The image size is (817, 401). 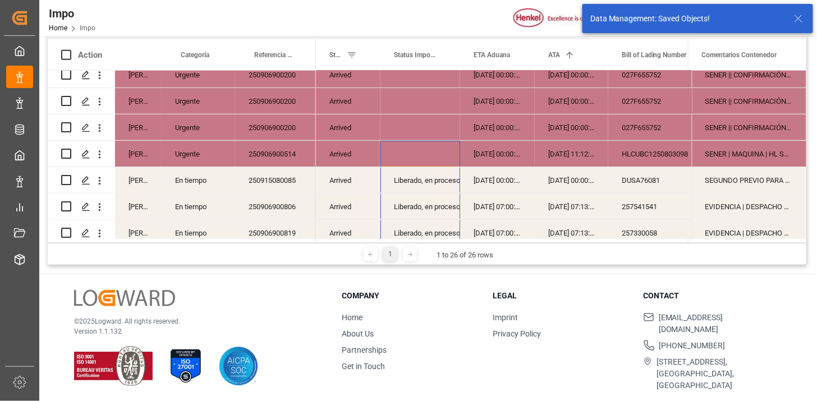 I want to click on a: Partnerships, so click(x=365, y=350).